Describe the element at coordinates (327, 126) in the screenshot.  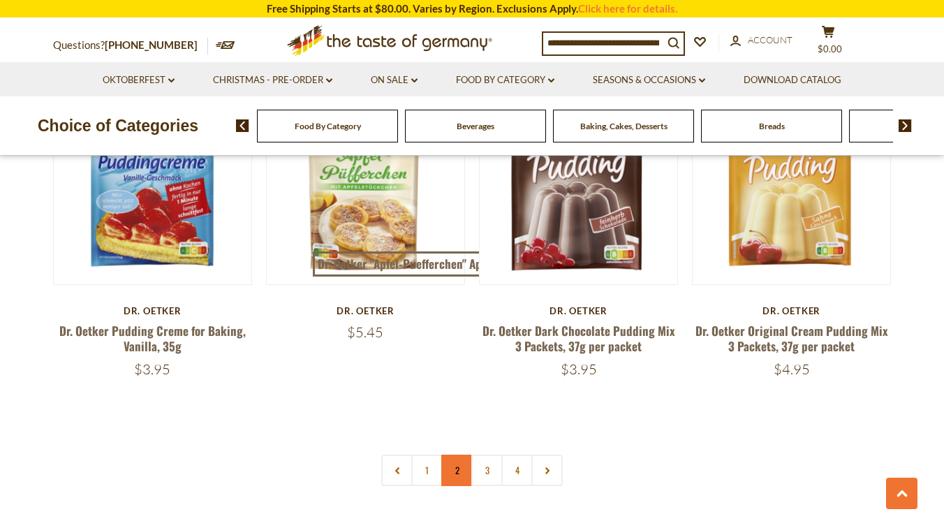
I see `span: Food By Category` at that location.